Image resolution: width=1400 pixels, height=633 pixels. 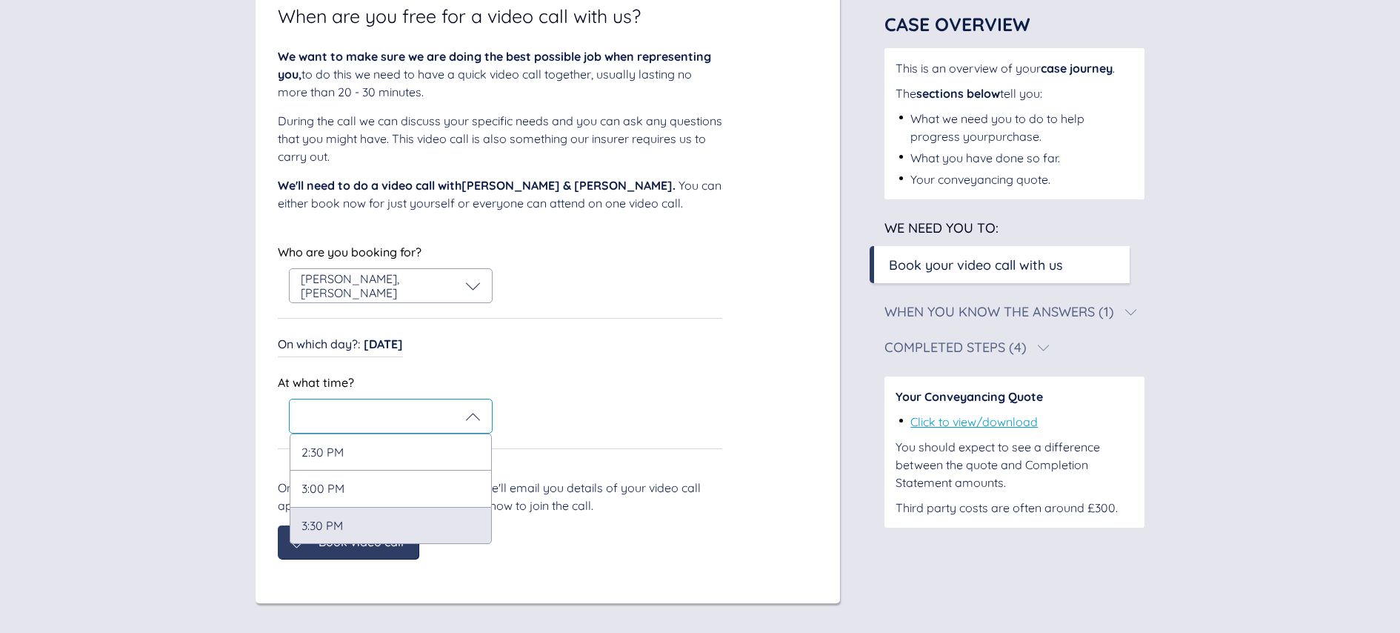 What do you see at coordinates (957, 24) in the screenshot?
I see `span: Case Overview` at bounding box center [957, 24].